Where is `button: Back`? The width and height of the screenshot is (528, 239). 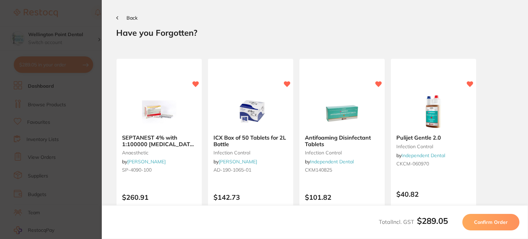
button: Back is located at coordinates (127, 18).